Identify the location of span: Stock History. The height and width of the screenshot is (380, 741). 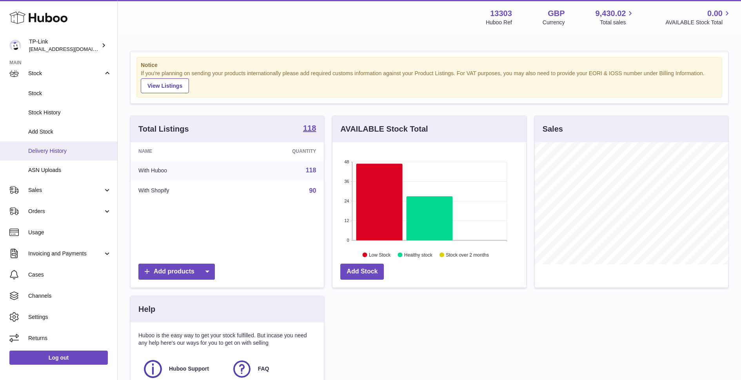
(70, 113).